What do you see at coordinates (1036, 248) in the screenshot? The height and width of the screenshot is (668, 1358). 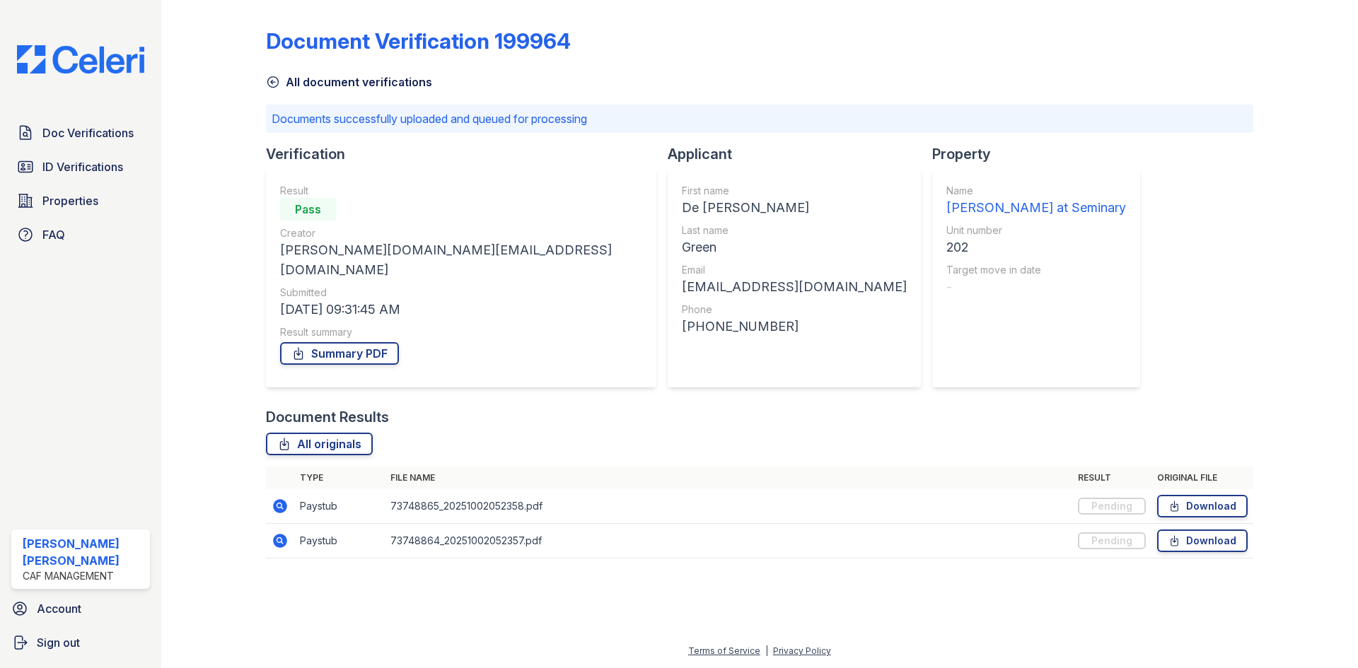 I see `div: 202` at bounding box center [1036, 248].